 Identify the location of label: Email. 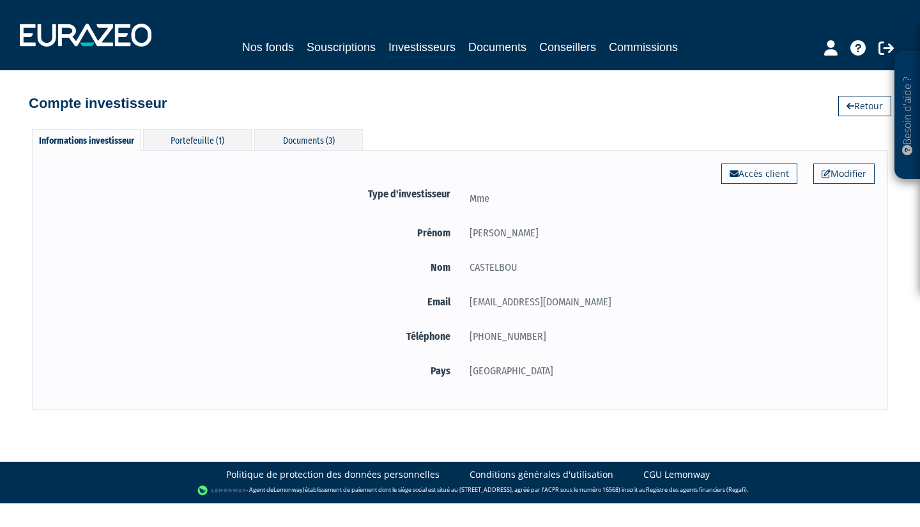
(252, 302).